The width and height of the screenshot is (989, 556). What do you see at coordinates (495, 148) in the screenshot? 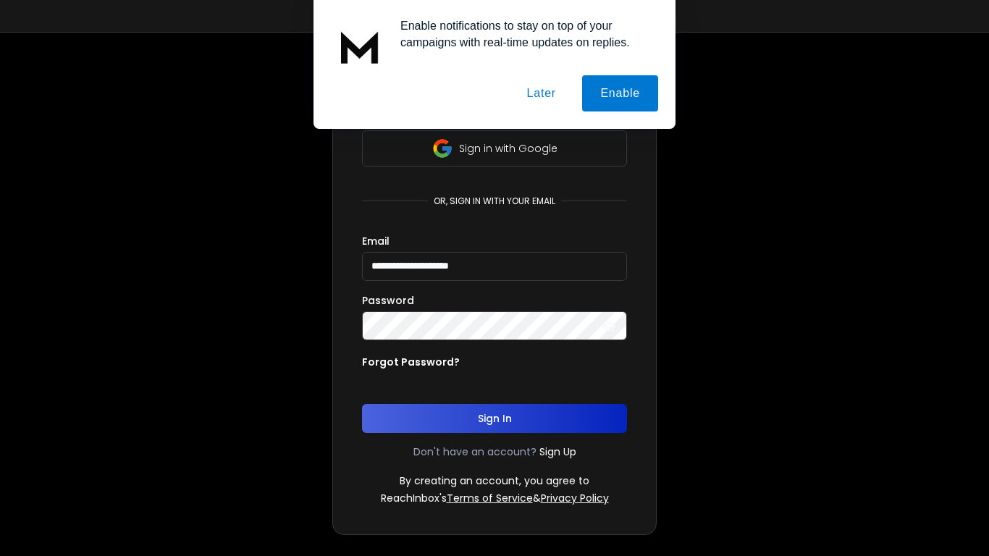
I see `button: Sign in with Google` at bounding box center [495, 148].